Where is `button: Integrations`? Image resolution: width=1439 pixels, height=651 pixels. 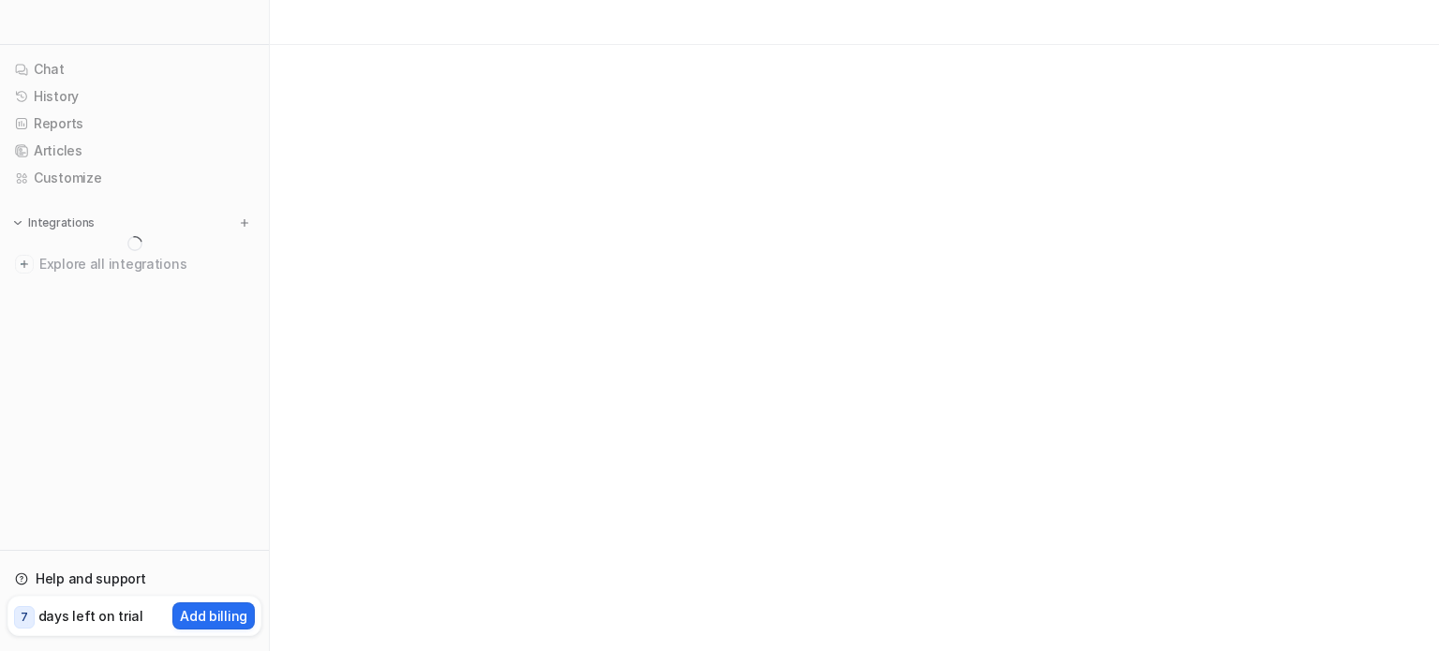 button: Integrations is located at coordinates (53, 223).